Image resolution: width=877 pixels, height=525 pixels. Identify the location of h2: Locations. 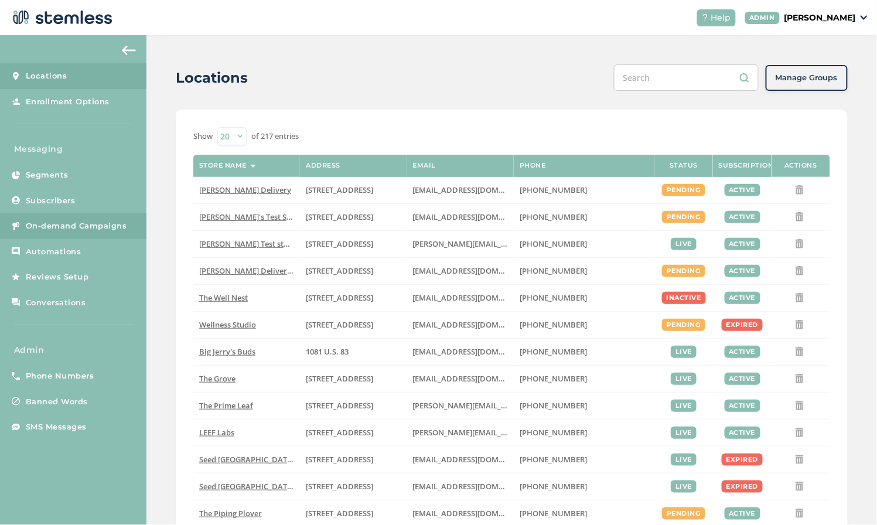
(211, 78).